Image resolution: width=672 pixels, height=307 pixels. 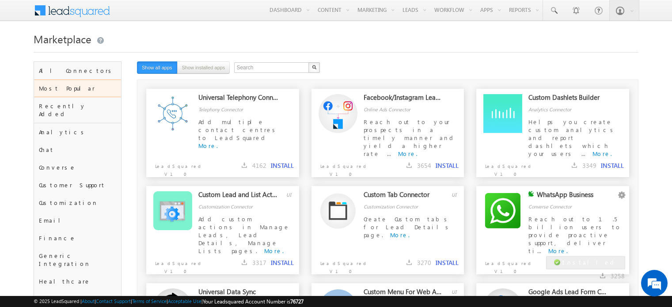 I want to click on span: 3270, so click(x=424, y=262).